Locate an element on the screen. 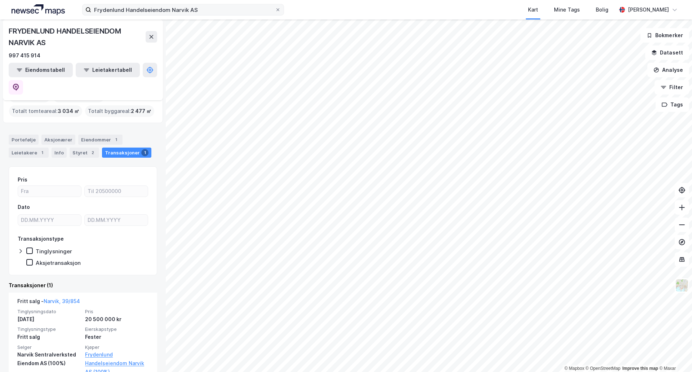 The width and height of the screenshot is (692, 372). span: 3 034 ㎡ is located at coordinates (68, 111).